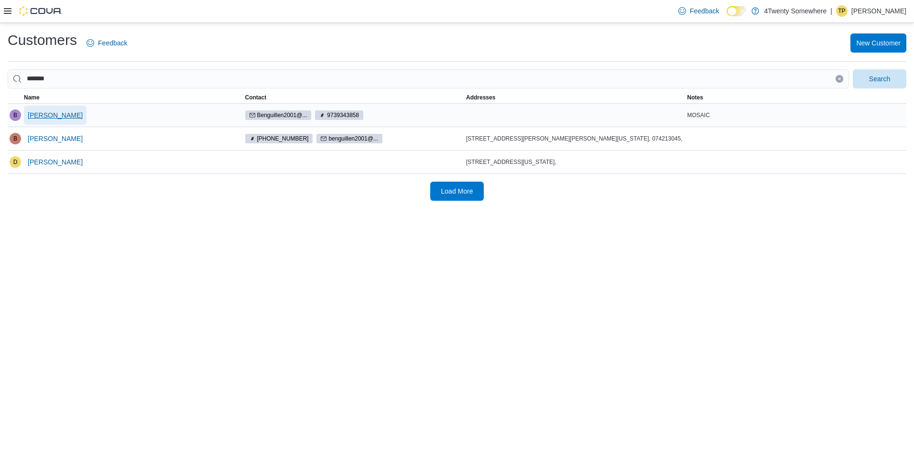  What do you see at coordinates (879, 79) in the screenshot?
I see `span: Search` at bounding box center [879, 79].